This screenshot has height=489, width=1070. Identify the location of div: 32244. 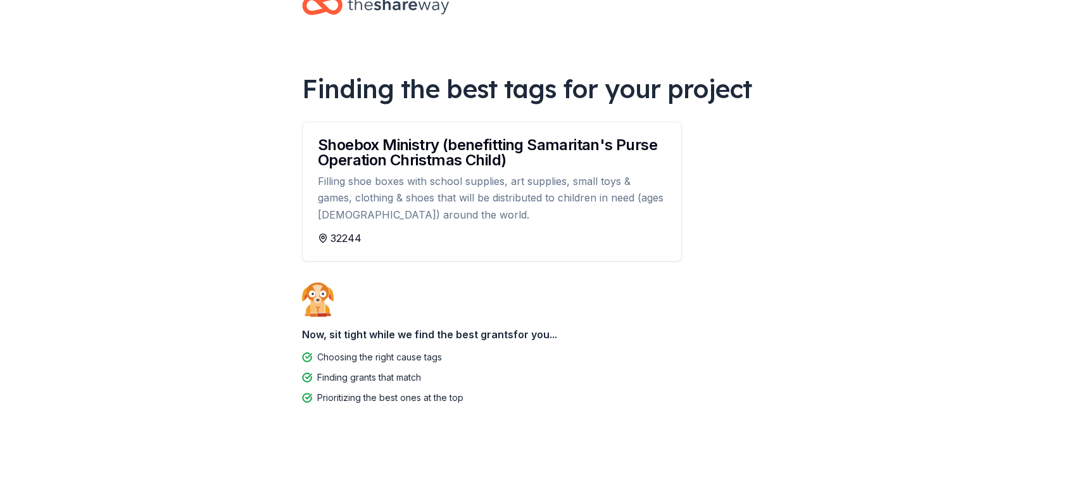
(492, 238).